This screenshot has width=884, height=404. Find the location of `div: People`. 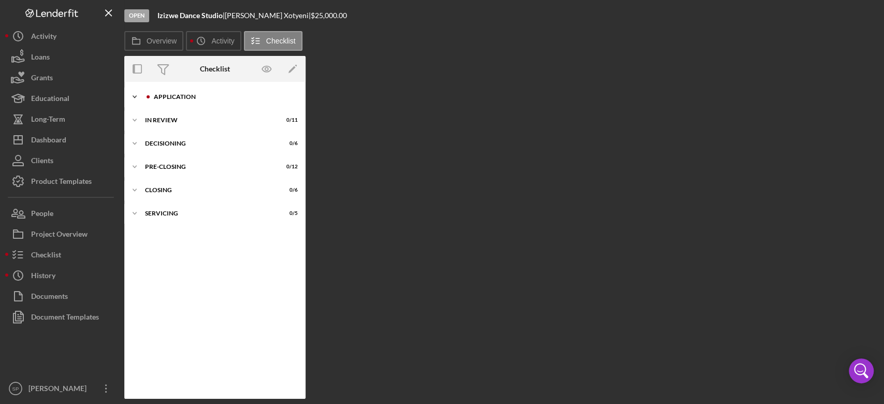

div: People is located at coordinates (42, 214).